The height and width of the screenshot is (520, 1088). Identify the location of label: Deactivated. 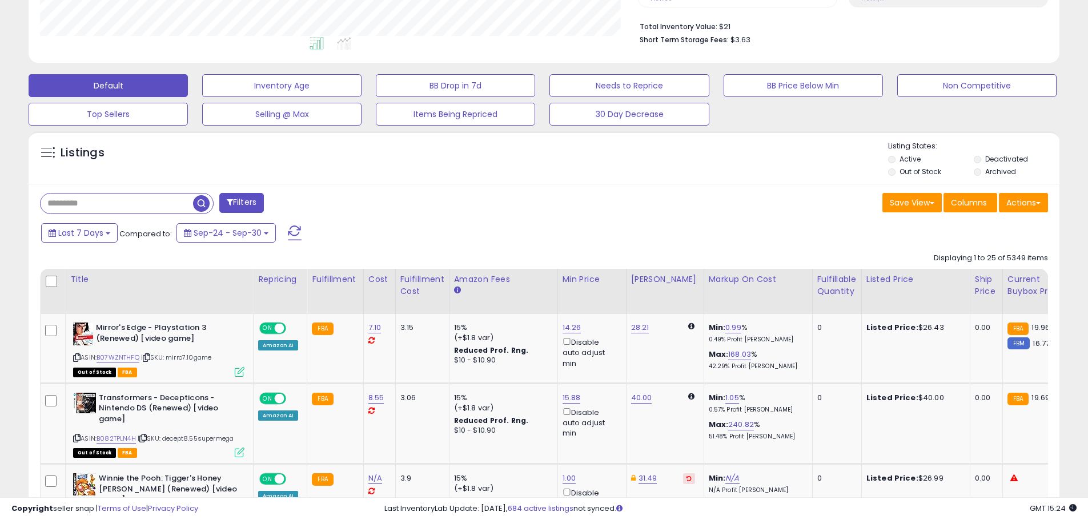
(1006, 159).